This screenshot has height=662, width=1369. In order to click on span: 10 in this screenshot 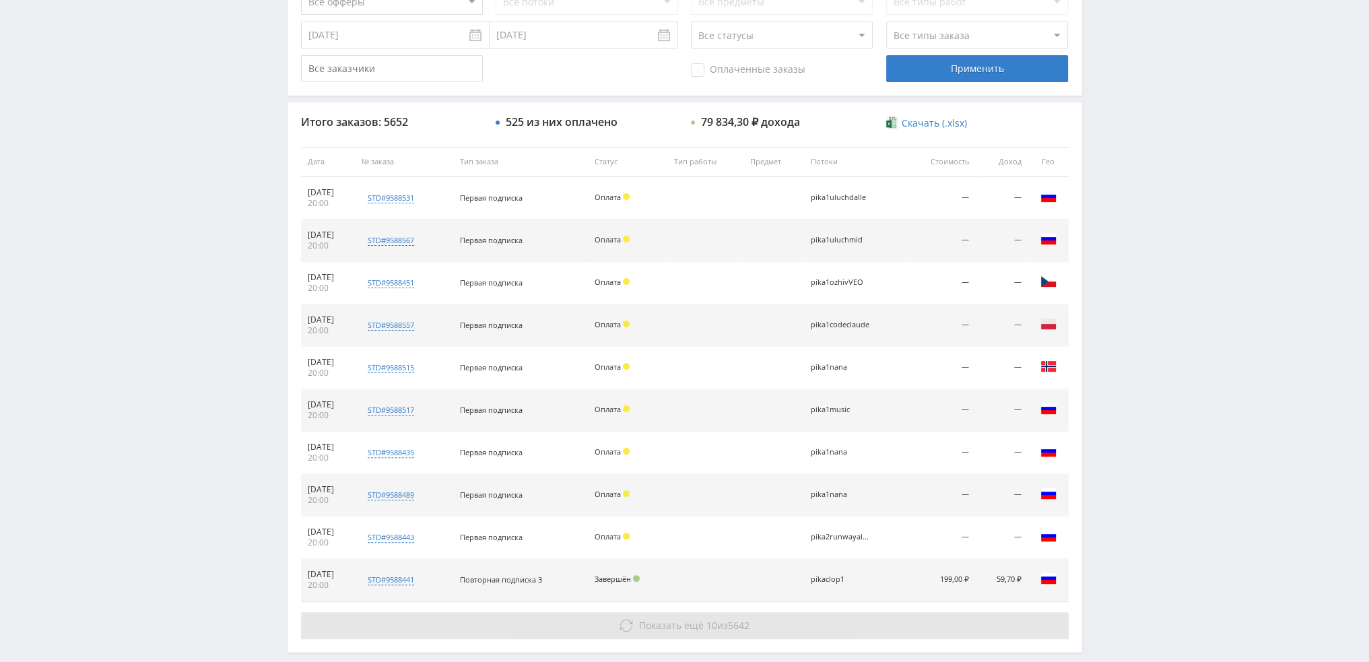, I will do `click(712, 625)`.